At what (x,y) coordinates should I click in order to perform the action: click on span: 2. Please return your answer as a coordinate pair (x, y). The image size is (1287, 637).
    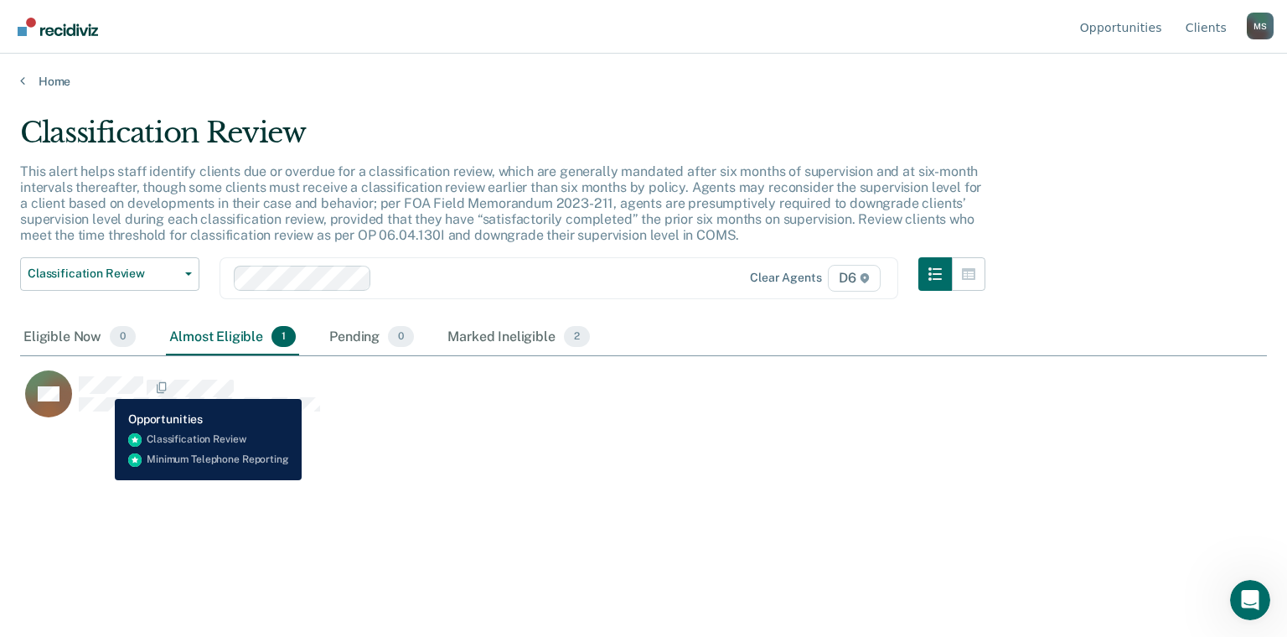
    Looking at the image, I should click on (576, 337).